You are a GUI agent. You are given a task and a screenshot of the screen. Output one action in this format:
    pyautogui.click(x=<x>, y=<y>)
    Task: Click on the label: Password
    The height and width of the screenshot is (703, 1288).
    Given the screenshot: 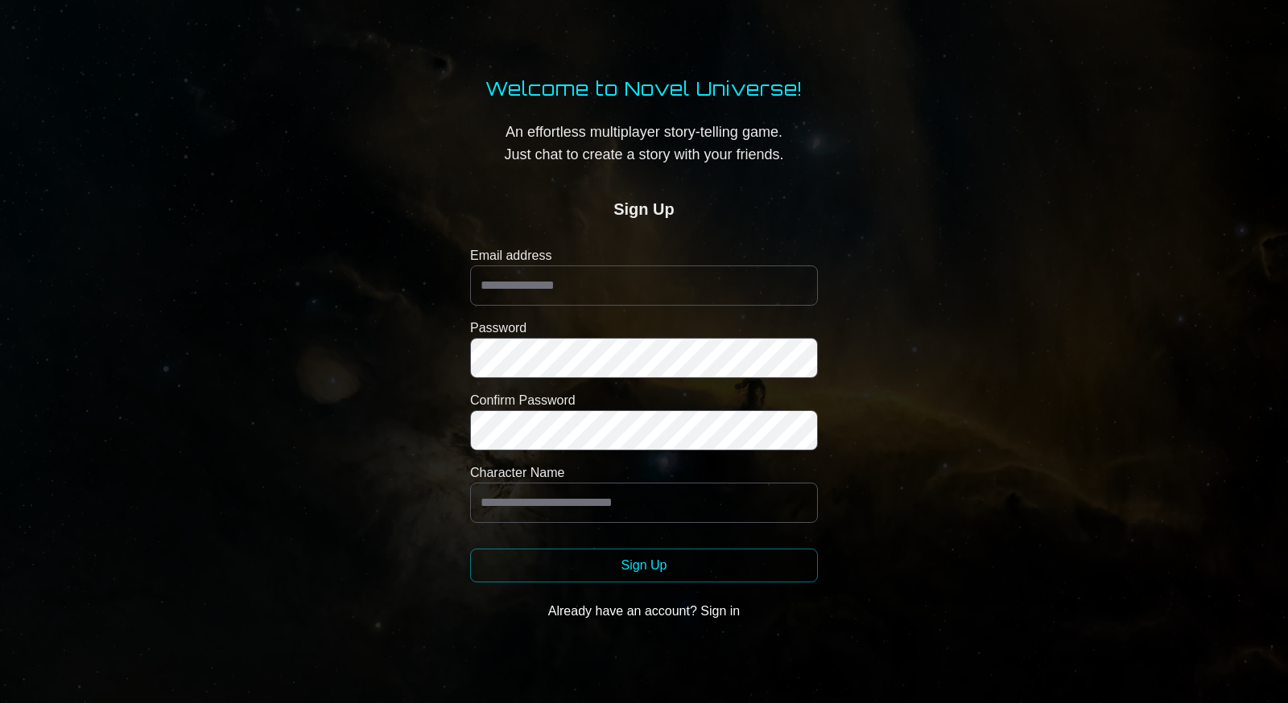 What is the action you would take?
    pyautogui.click(x=644, y=328)
    